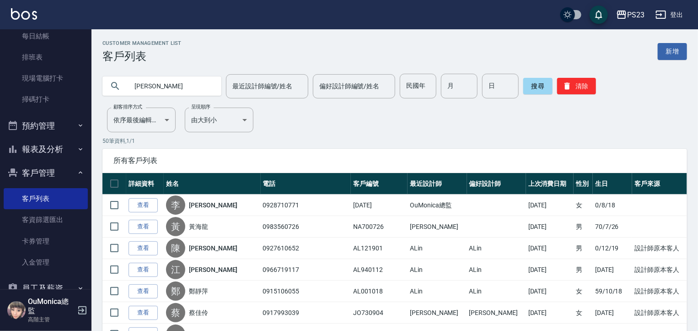 The image size is (698, 331). Describe the element at coordinates (306, 313) in the screenshot. I see `td: 0917993039` at that location.